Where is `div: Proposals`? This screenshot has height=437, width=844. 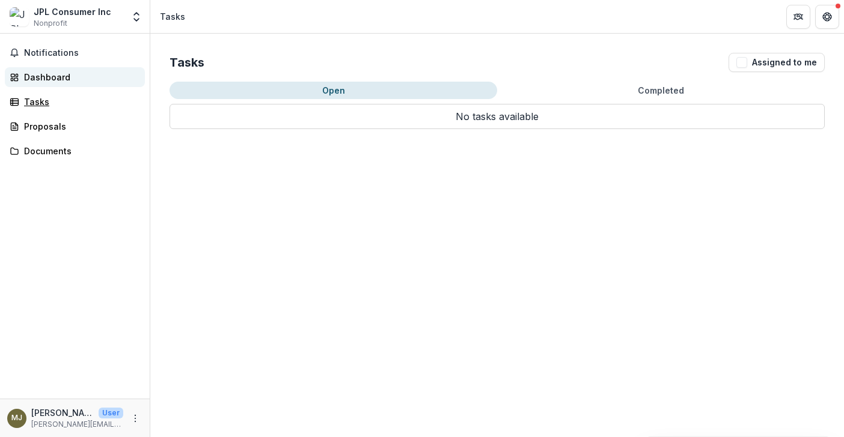 div: Proposals is located at coordinates (79, 126).